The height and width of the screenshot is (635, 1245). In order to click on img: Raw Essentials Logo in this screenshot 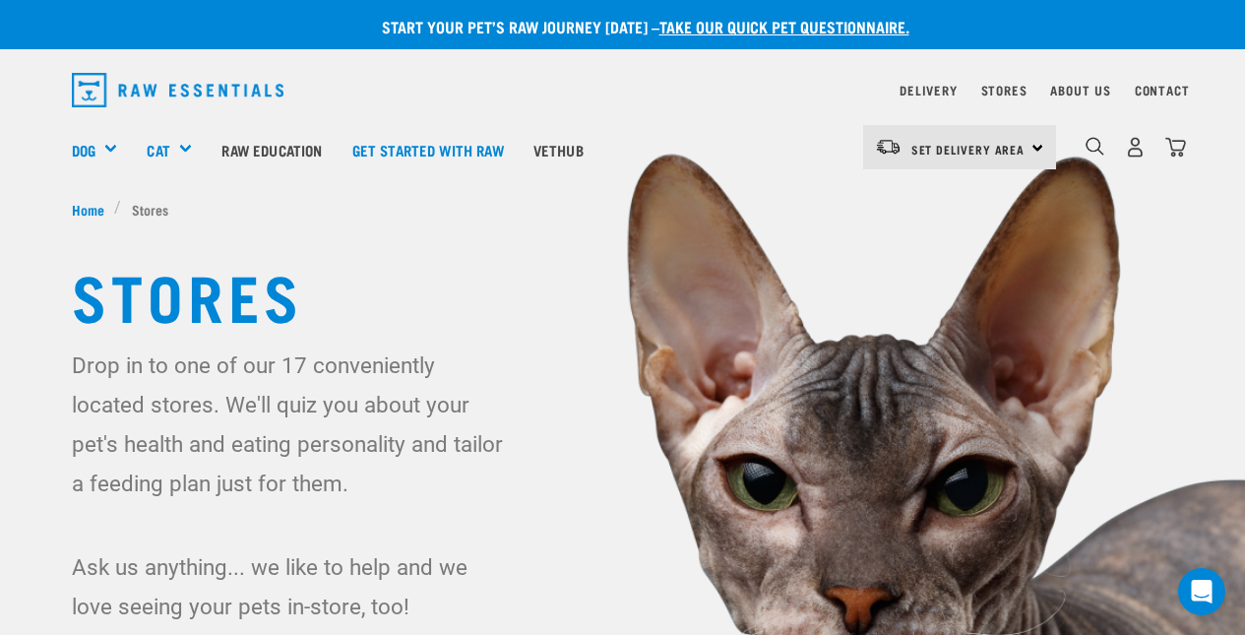, I will do `click(178, 90)`.